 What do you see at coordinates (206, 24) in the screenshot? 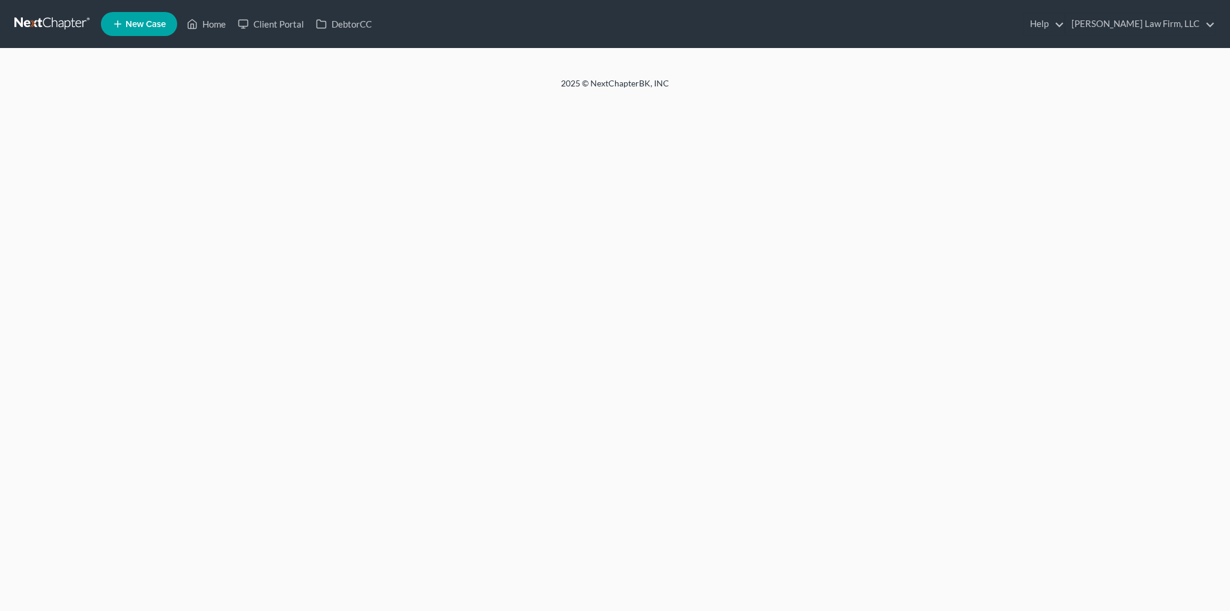
I see `a: Home` at bounding box center [206, 24].